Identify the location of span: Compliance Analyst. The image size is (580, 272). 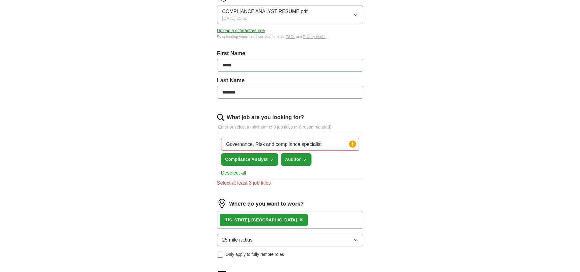
(247, 159).